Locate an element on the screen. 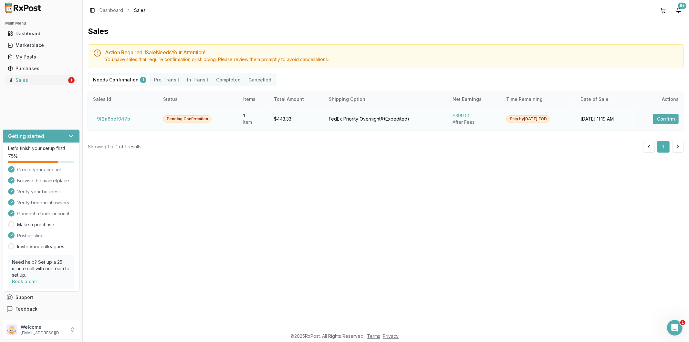 This screenshot has width=689, height=342. a: Privacy is located at coordinates (391, 336).